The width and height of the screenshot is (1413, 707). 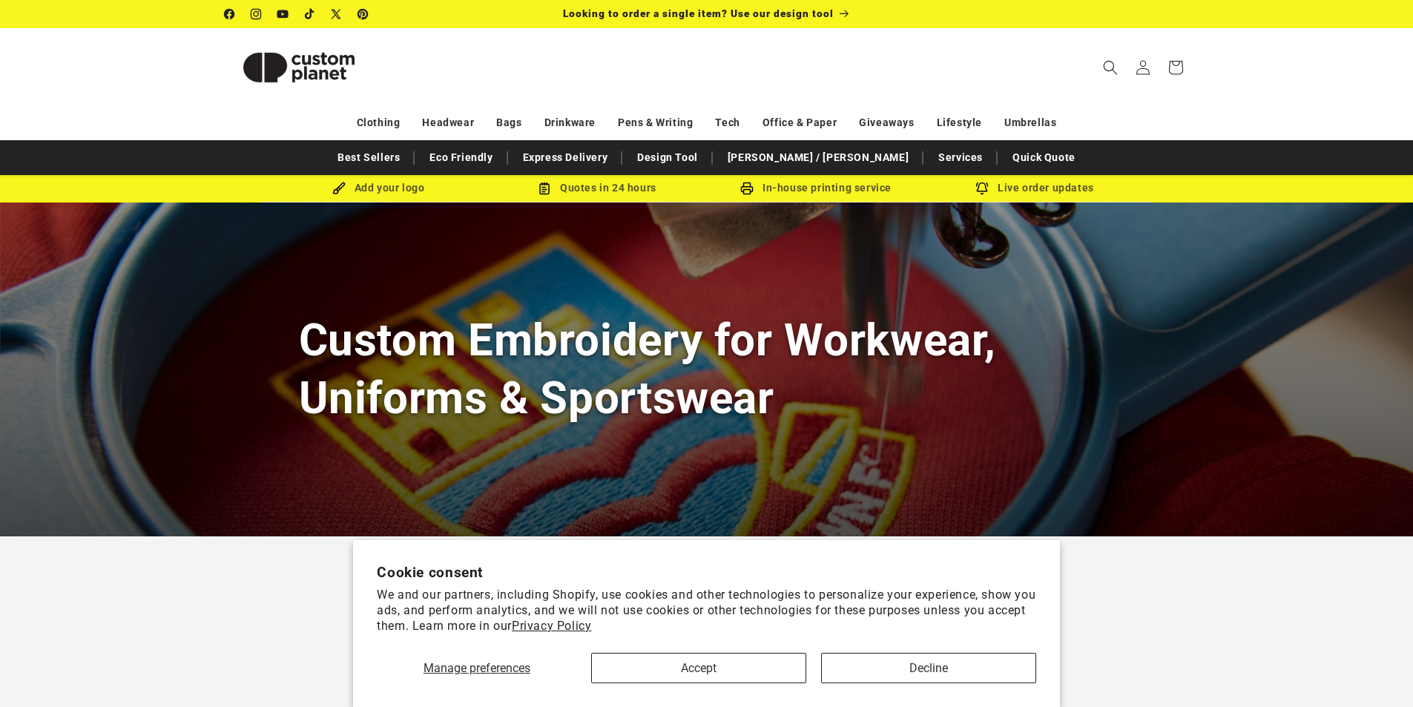 What do you see at coordinates (706, 572) in the screenshot?
I see `h2: Cookie consent` at bounding box center [706, 572].